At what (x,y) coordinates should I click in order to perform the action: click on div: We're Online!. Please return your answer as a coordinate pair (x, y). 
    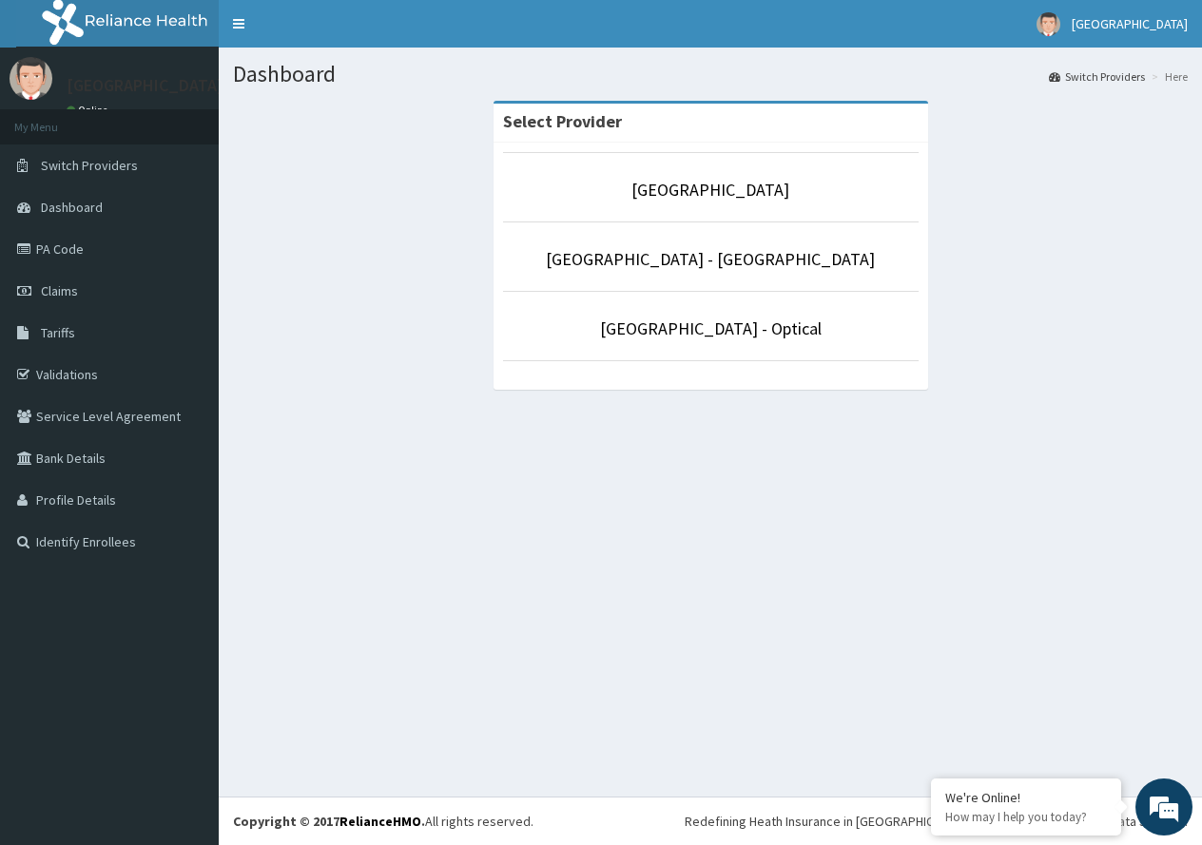
    Looking at the image, I should click on (1026, 798).